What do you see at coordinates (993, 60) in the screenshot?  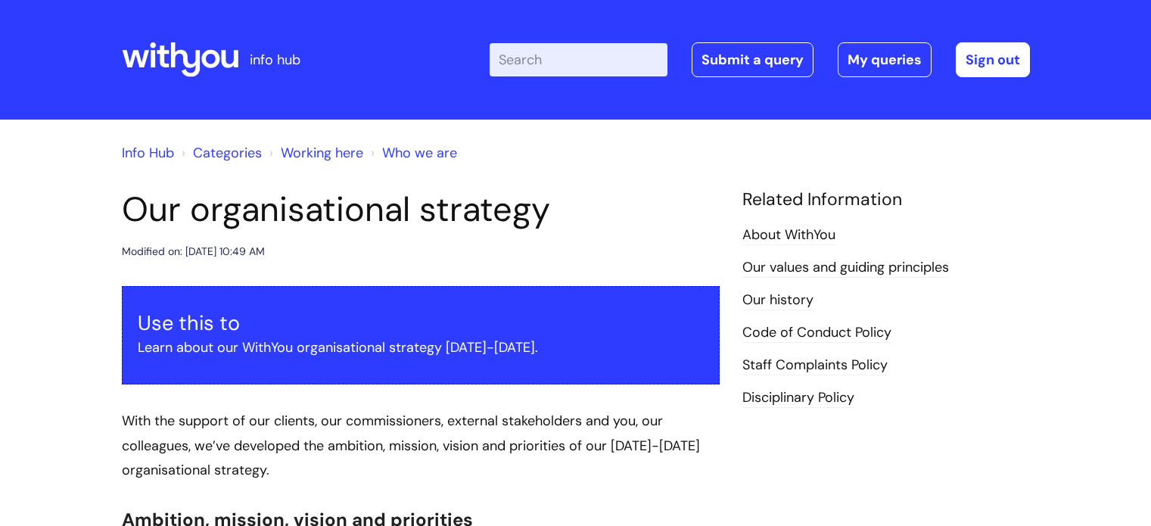 I see `a: Sign out` at bounding box center [993, 60].